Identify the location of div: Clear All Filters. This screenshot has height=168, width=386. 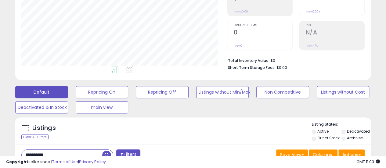
(35, 137).